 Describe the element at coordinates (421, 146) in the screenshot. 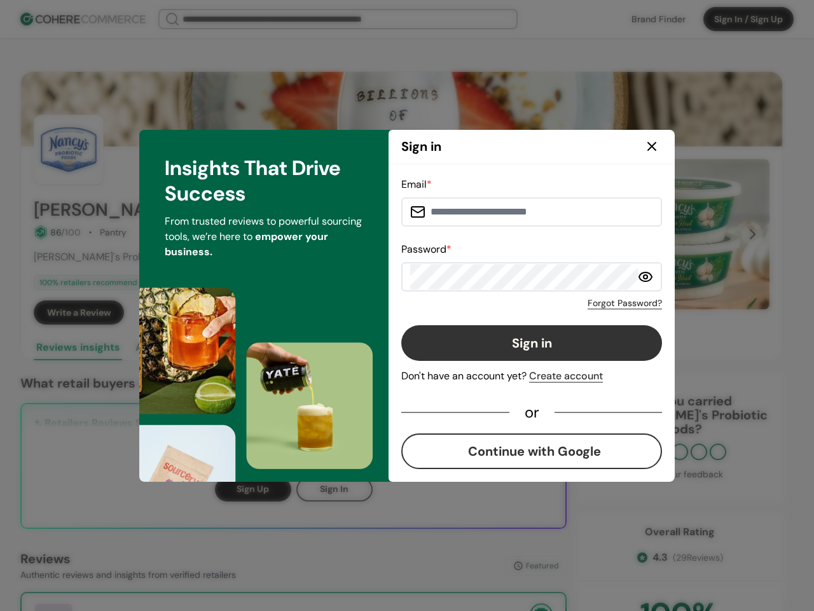

I see `div: Sign in` at that location.